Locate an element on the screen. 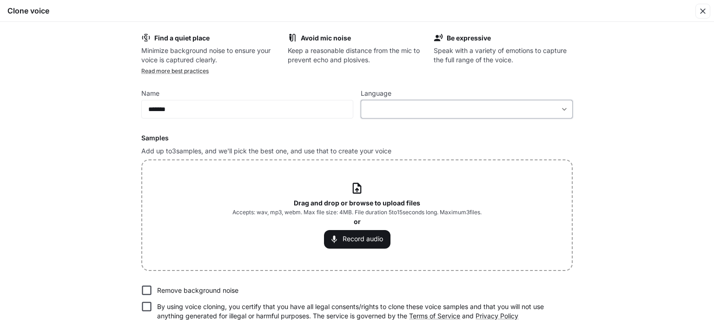 The width and height of the screenshot is (714, 323). b: Find a quiet place is located at coordinates (182, 38).